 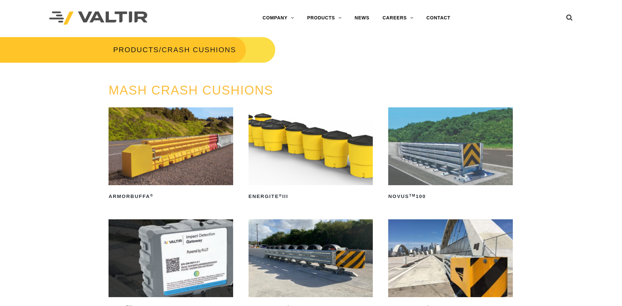 What do you see at coordinates (311, 196) in the screenshot?
I see `h2: ENERGITE III` at bounding box center [311, 196].